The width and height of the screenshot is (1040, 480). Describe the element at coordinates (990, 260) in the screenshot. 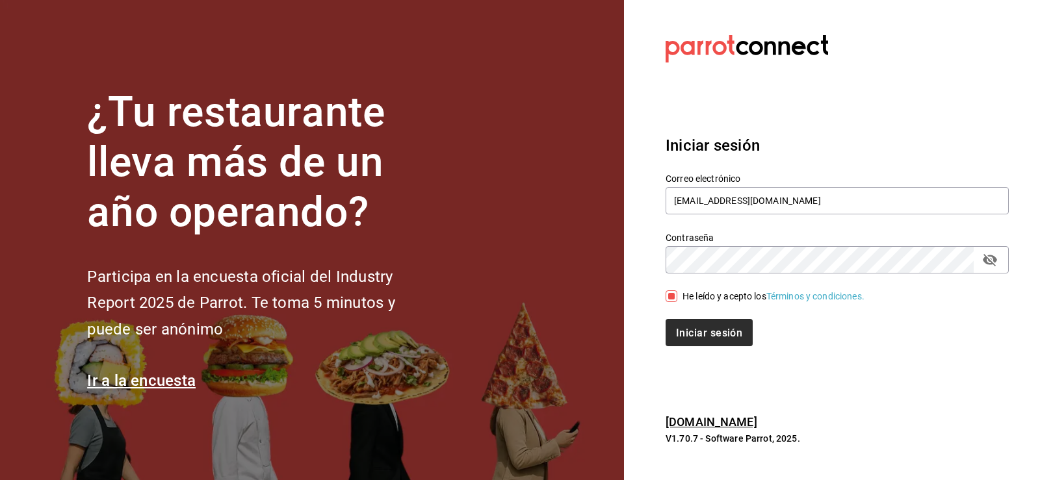

I see `button: campo de contraseña` at that location.